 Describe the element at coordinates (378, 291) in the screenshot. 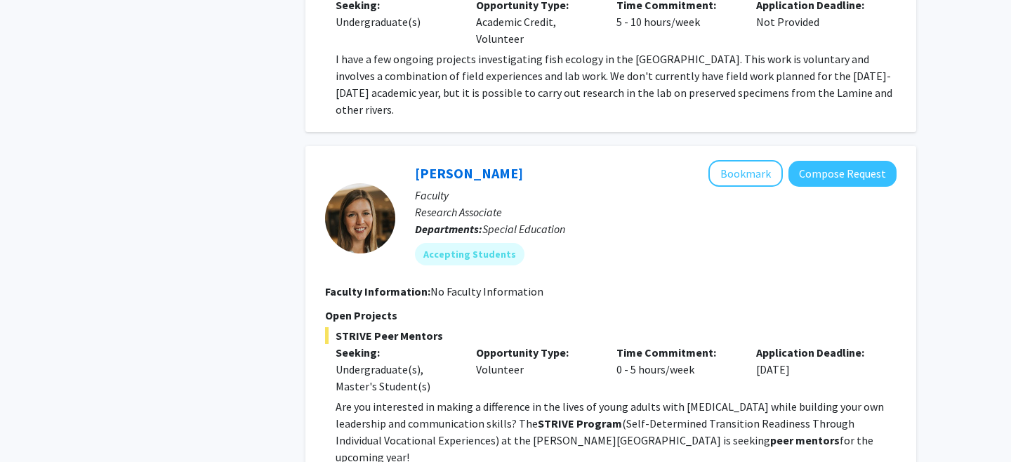

I see `b: Faculty Information:` at that location.